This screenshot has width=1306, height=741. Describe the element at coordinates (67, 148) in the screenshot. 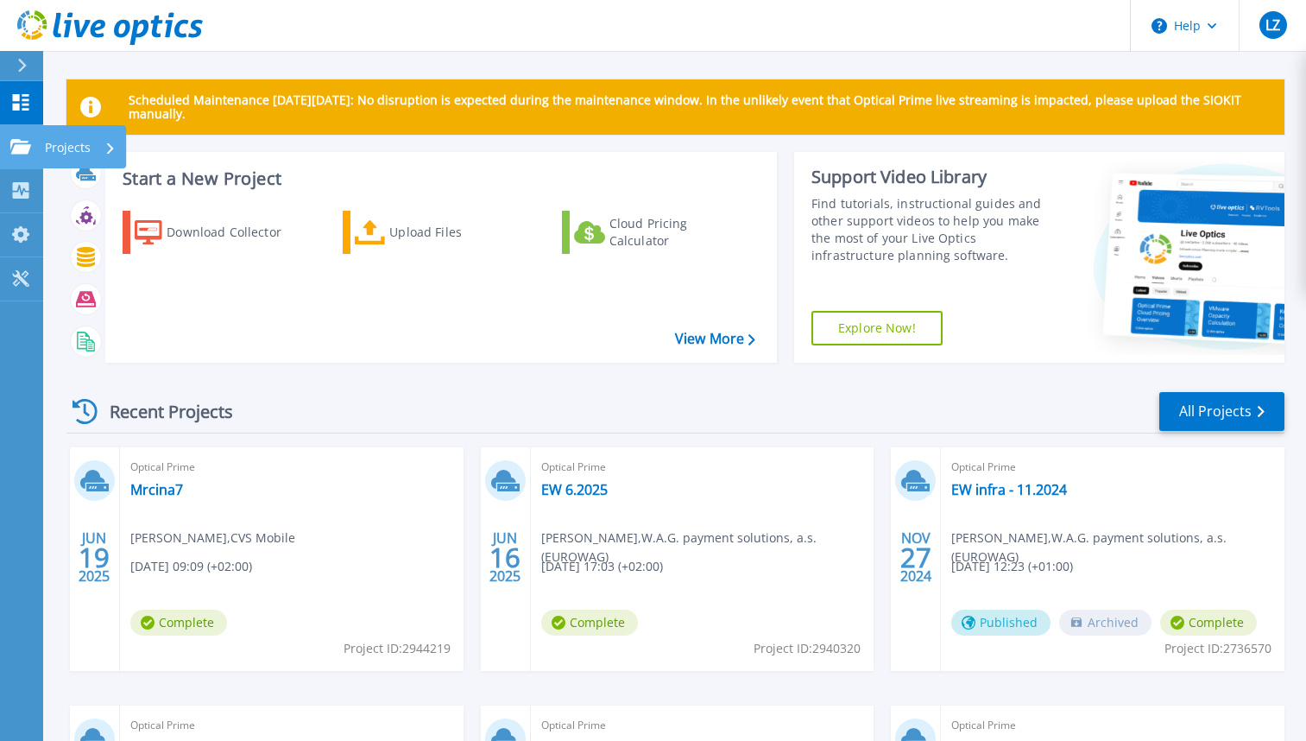

I see `p: Projects` at that location.